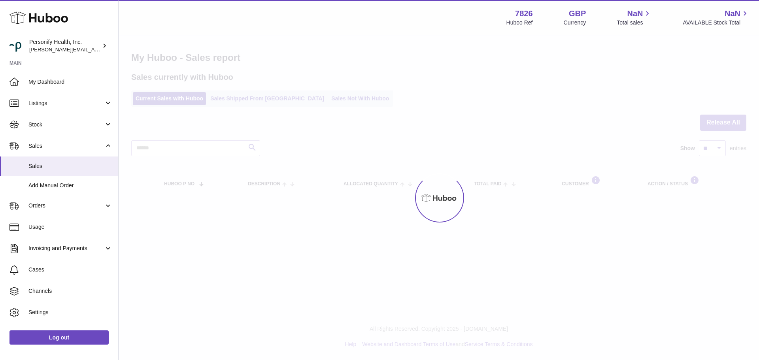  I want to click on a: NaN AVAILABLE Stock Total, so click(716, 17).